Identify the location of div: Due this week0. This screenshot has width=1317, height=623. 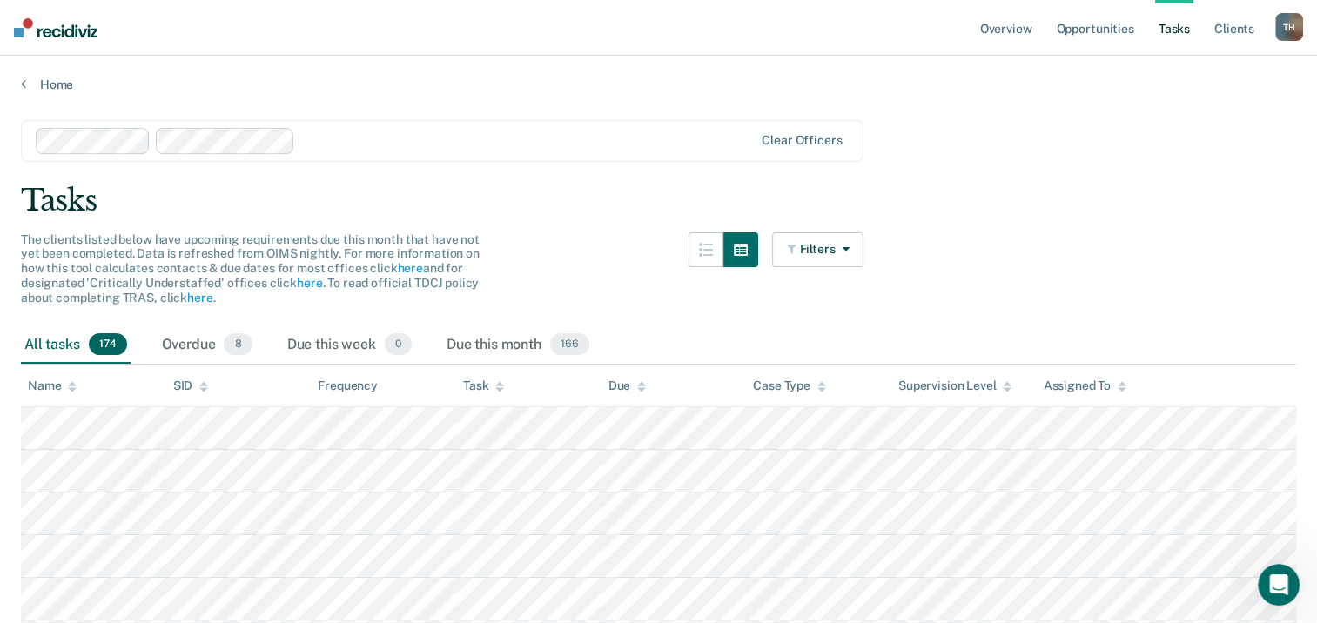
(349, 345).